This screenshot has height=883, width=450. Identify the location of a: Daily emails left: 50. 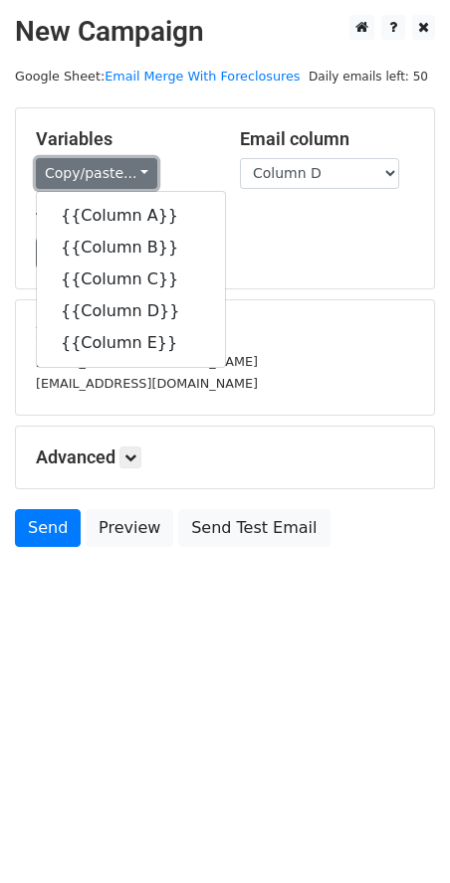
(368, 76).